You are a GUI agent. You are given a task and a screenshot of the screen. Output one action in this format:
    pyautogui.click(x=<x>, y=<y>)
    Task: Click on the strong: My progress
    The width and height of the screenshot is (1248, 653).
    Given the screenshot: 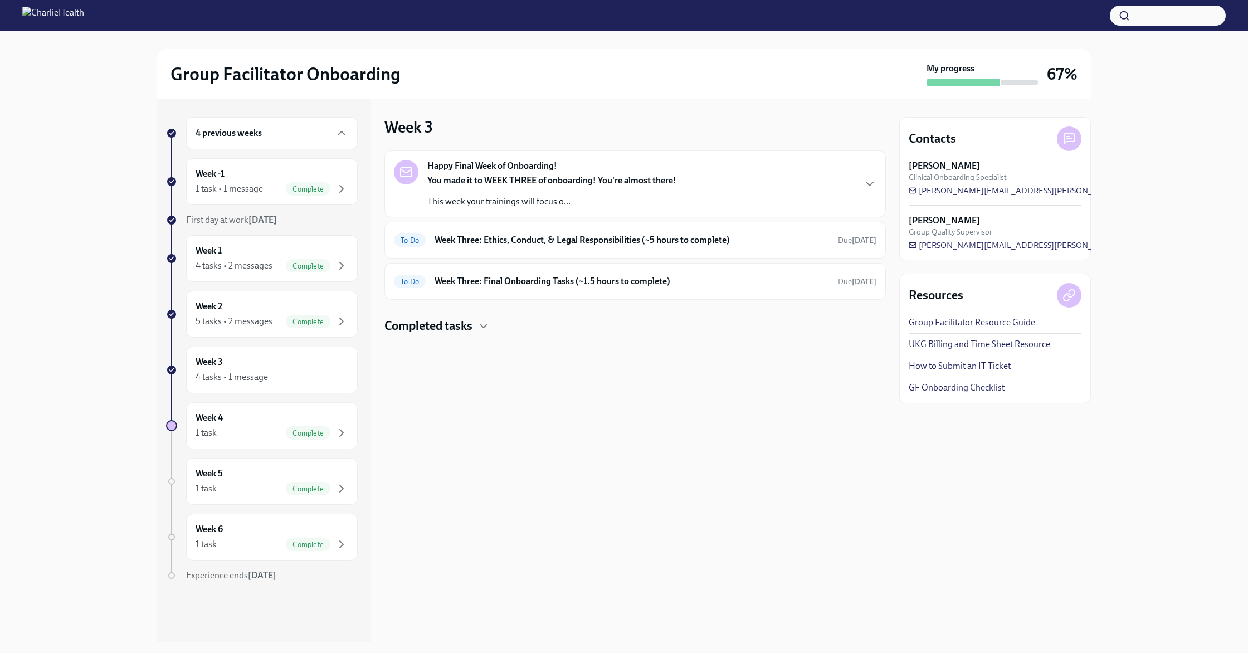 What is the action you would take?
    pyautogui.click(x=951, y=69)
    